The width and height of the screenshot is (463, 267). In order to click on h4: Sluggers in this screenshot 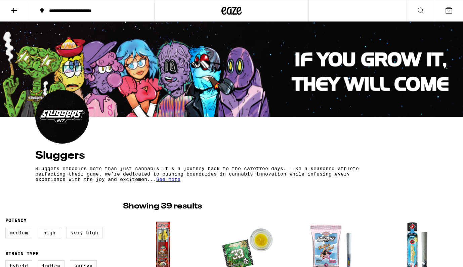, I will do `click(231, 155)`.